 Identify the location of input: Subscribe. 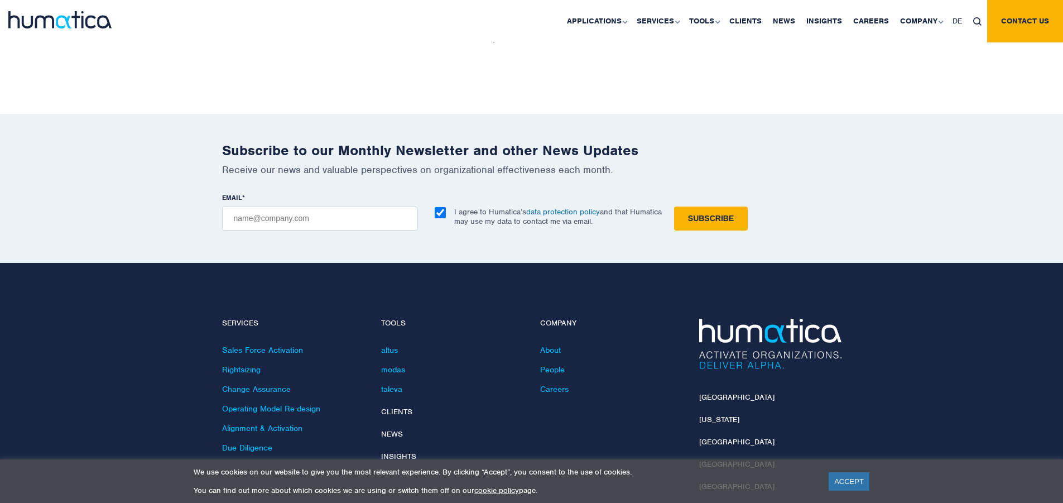
(711, 218).